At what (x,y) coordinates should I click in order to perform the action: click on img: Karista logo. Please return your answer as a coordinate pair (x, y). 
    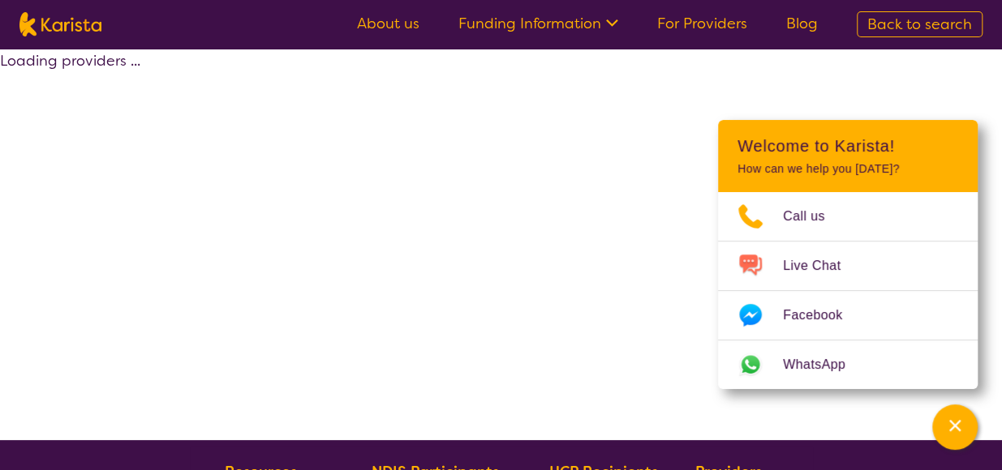
    Looking at the image, I should click on (60, 24).